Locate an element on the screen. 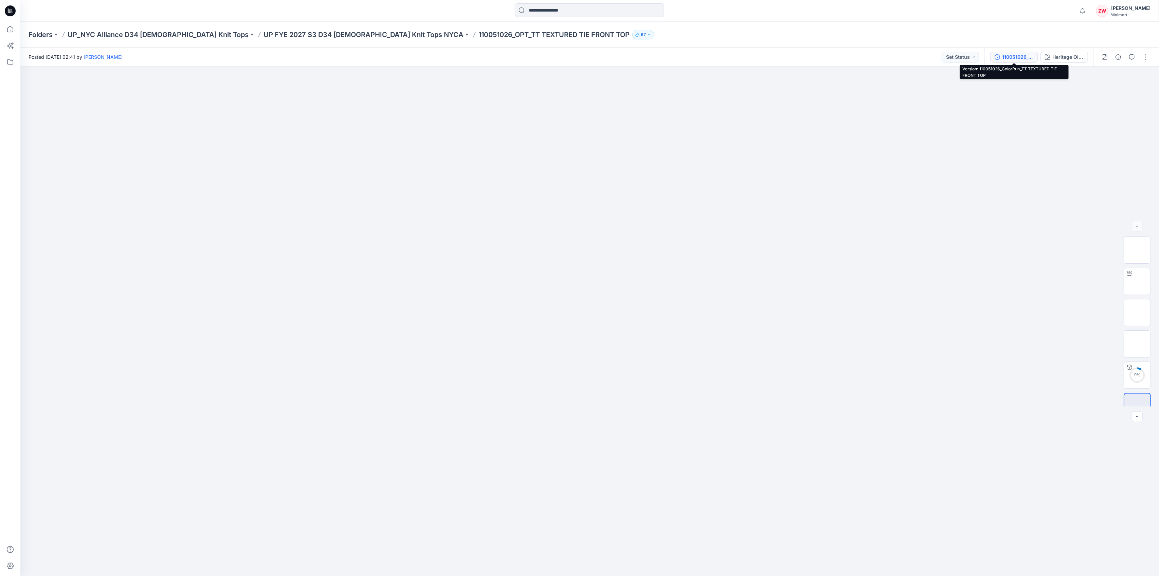 This screenshot has height=576, width=1159. p: 110051026_OPT_TT TEXTURED TIE FRONT TOP is located at coordinates (554, 35).